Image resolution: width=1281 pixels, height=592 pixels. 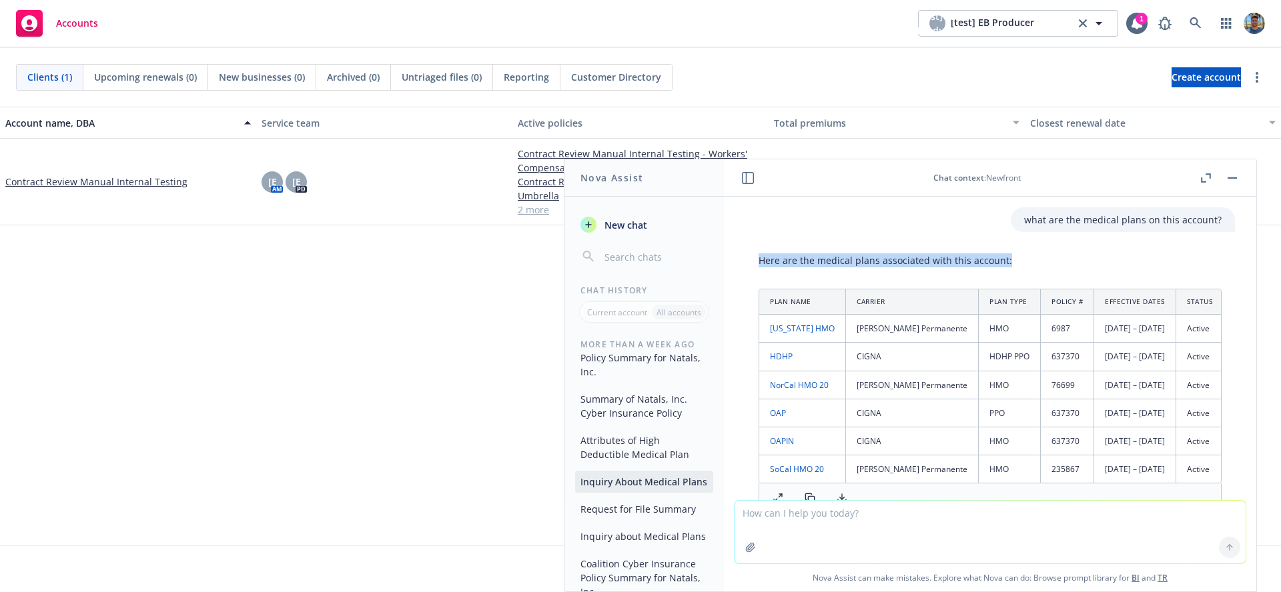 I want to click on th: Plan Name, so click(x=802, y=302).